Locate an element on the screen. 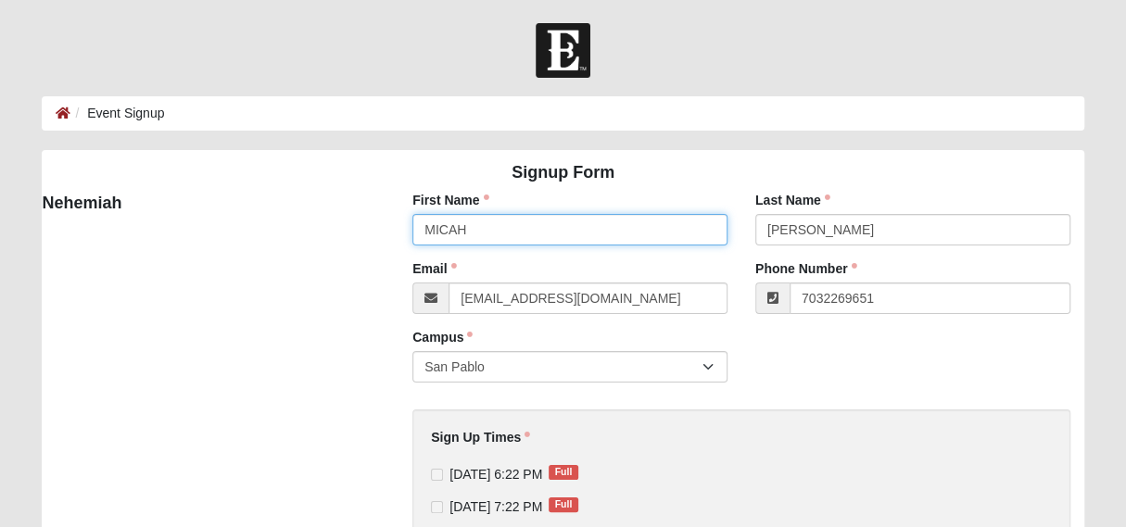 Image resolution: width=1126 pixels, height=527 pixels. li: Event Signup is located at coordinates (117, 113).